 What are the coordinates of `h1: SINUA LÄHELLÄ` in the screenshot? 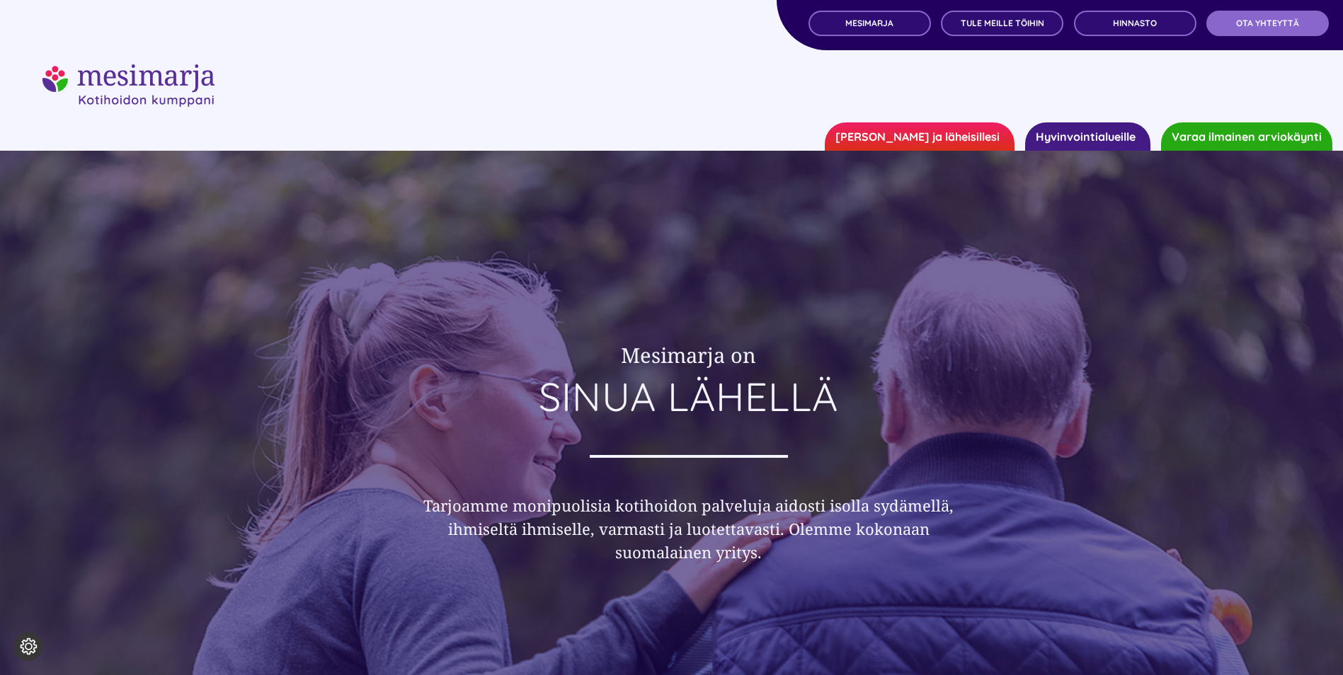 It's located at (689, 397).